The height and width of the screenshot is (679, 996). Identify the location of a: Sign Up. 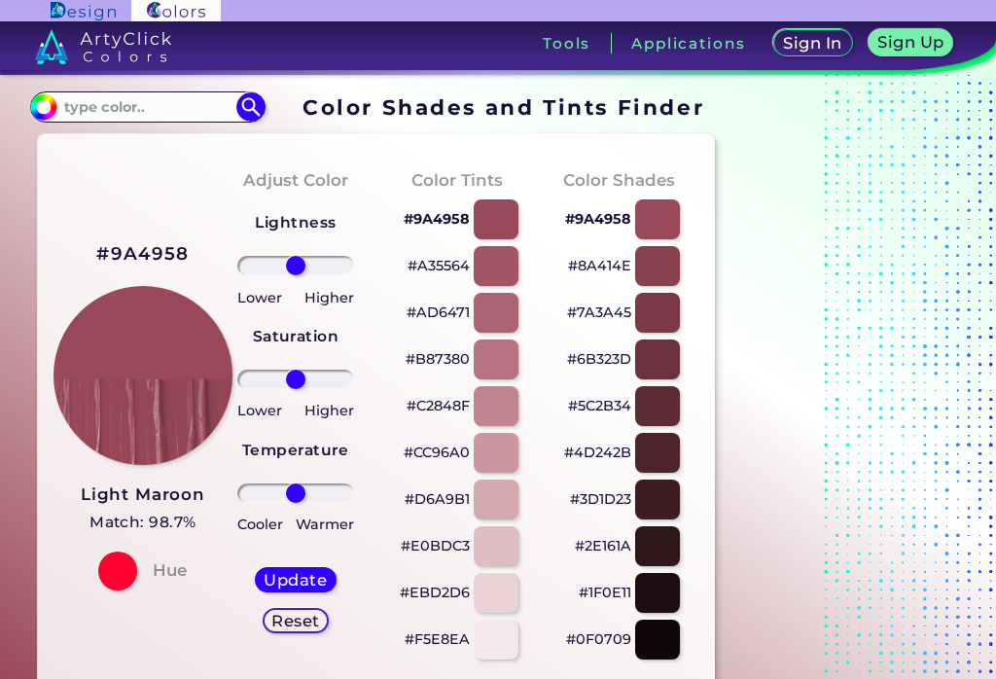
(911, 43).